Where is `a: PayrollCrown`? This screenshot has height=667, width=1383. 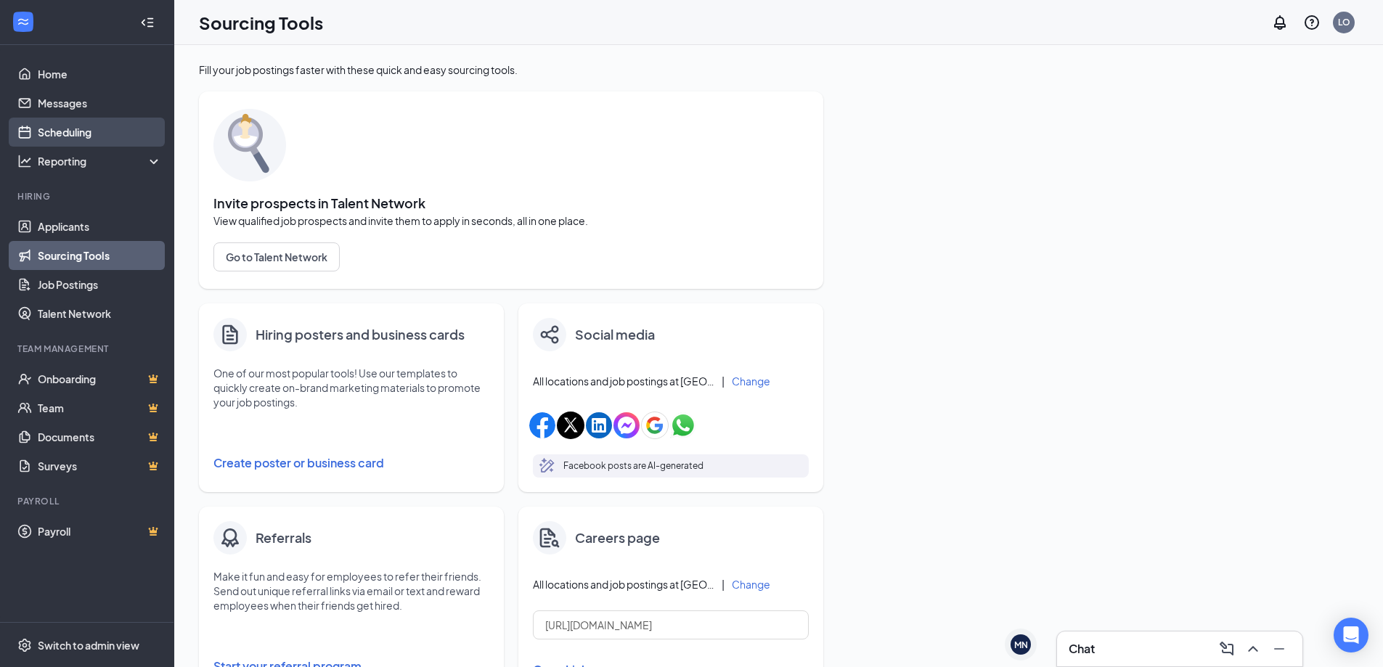
a: PayrollCrown is located at coordinates (99, 531).